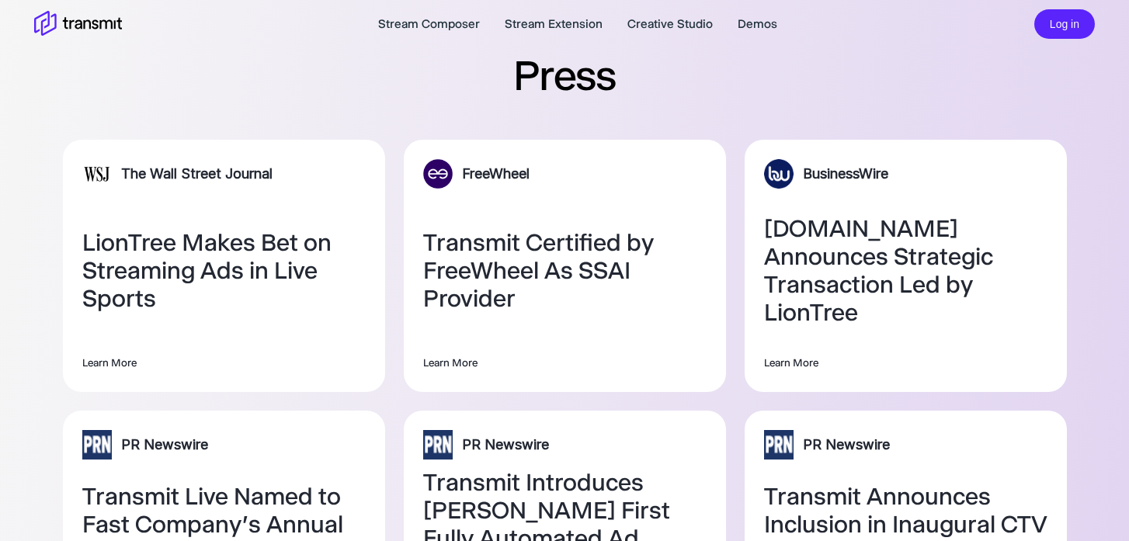 The image size is (1129, 541). I want to click on div: The Wall Street Journal, so click(196, 174).